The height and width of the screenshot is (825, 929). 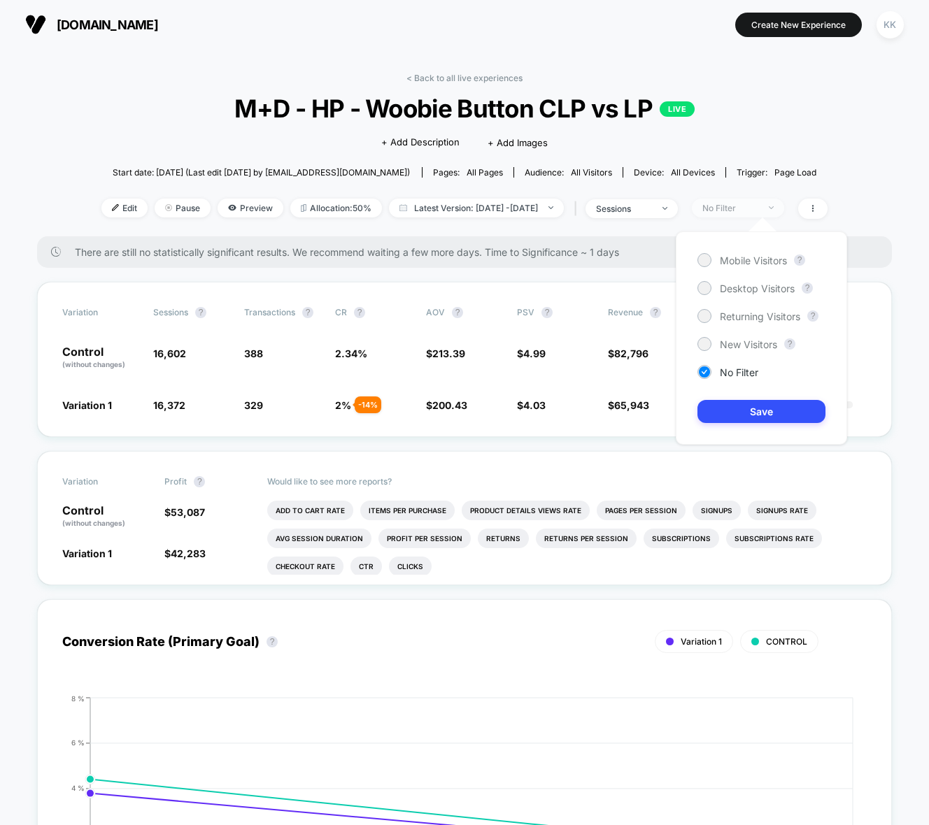 I want to click on span: All Visitors, so click(x=591, y=172).